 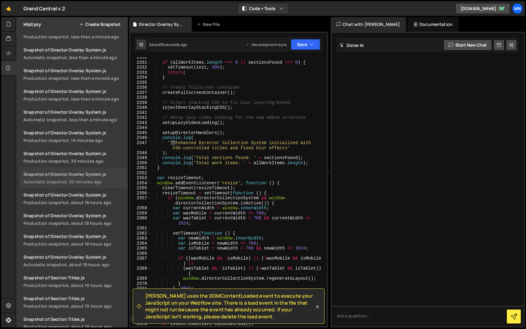 I want to click on div: 2378, so click(x=141, y=323).